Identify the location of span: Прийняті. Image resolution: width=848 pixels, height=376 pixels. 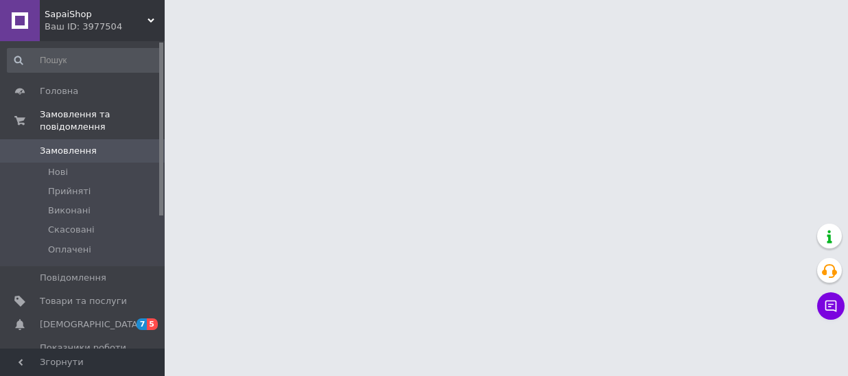
(69, 192).